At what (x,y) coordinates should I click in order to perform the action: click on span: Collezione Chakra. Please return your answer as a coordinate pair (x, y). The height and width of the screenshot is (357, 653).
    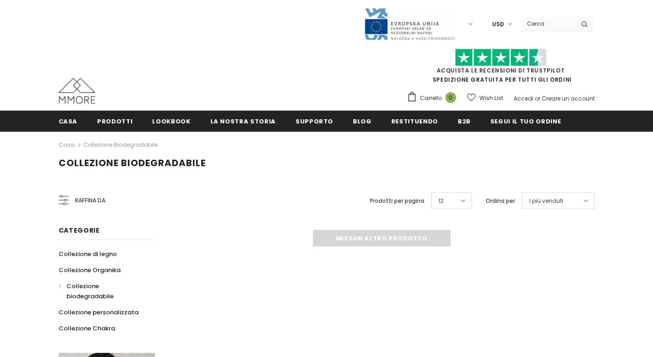
    Looking at the image, I should click on (87, 328).